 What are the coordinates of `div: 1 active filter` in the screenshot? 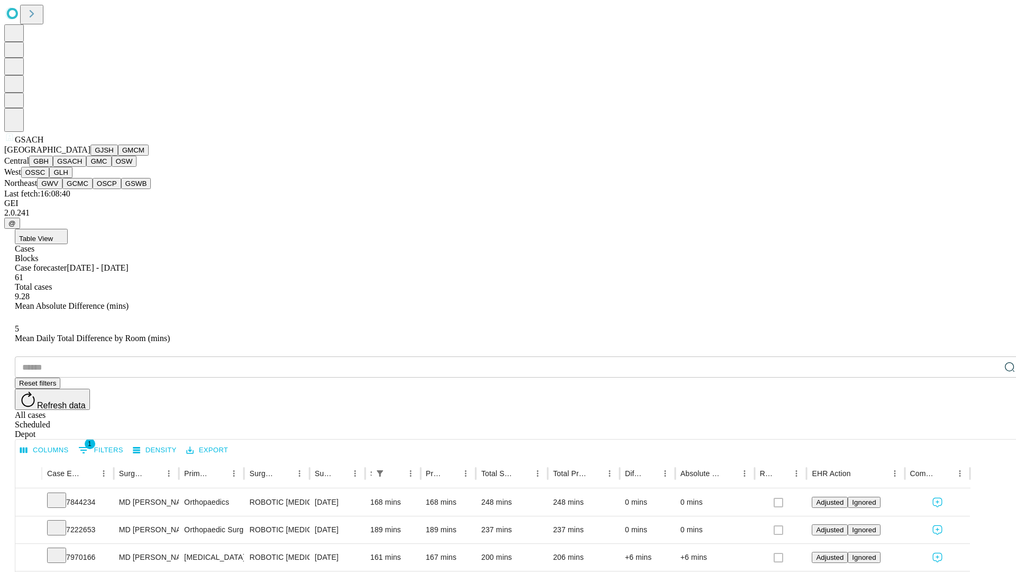 It's located at (380, 473).